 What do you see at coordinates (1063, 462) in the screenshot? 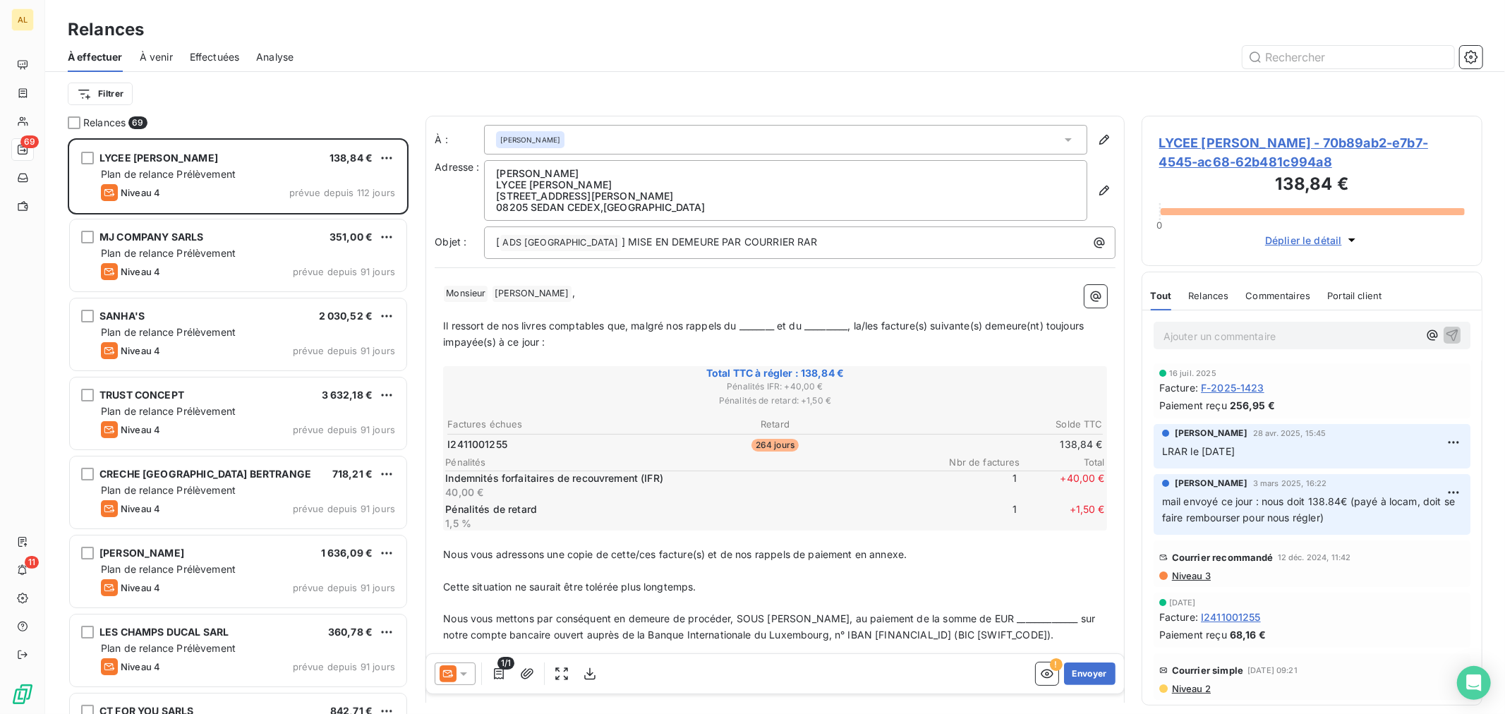
I see `span: Total` at bounding box center [1063, 462].